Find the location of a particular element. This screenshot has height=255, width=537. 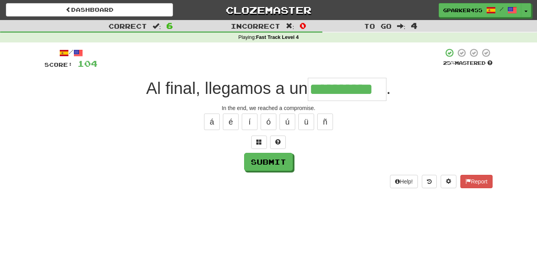

span: Correct is located at coordinates (128, 26).